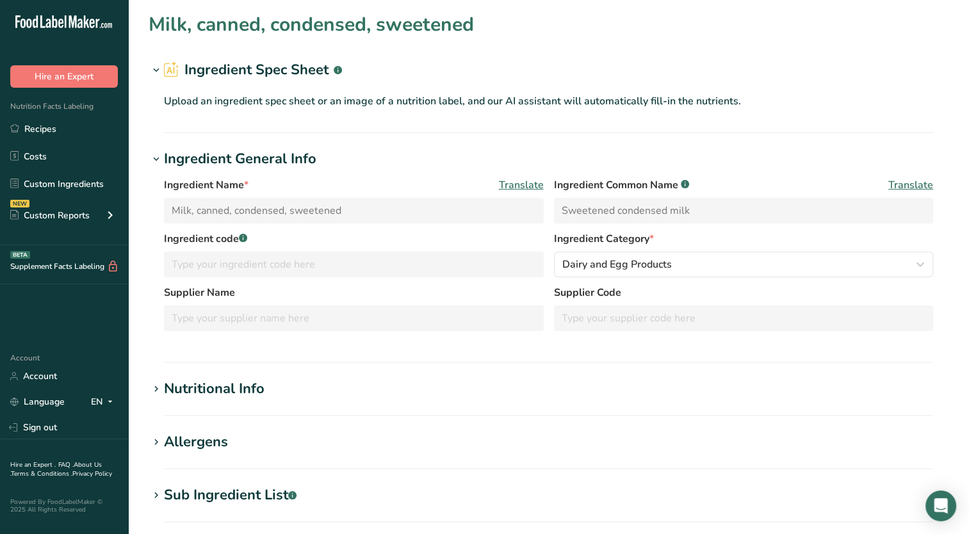 This screenshot has width=969, height=534. What do you see at coordinates (56, 469) in the screenshot?
I see `a: About Us .` at bounding box center [56, 469].